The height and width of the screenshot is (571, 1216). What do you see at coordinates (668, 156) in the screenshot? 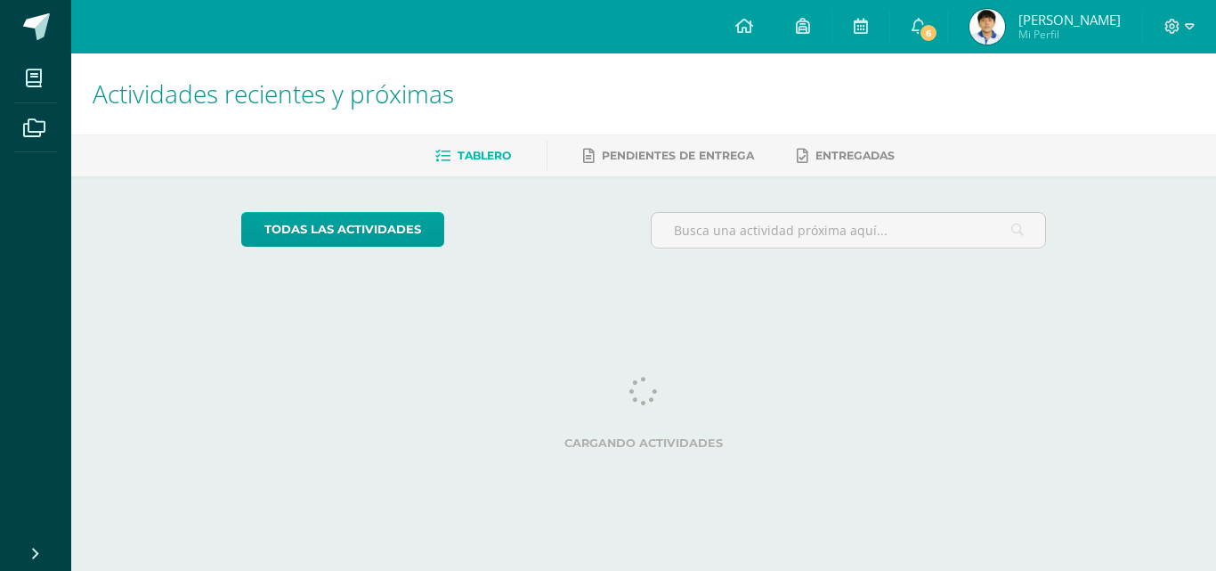
I see `a: Pendientes de entrega` at bounding box center [668, 156].